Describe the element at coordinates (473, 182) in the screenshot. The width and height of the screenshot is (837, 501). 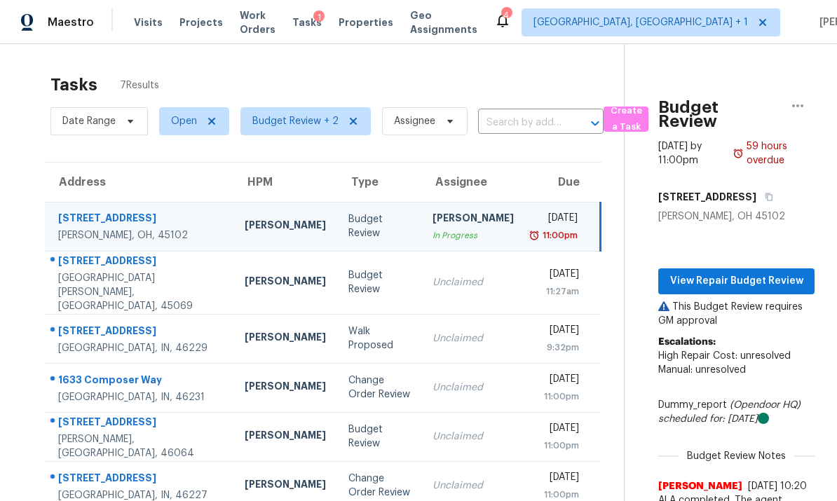
I see `th: Assignee` at that location.